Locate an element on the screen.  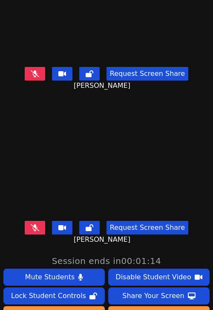
button: Mute Students is located at coordinates (54, 278).